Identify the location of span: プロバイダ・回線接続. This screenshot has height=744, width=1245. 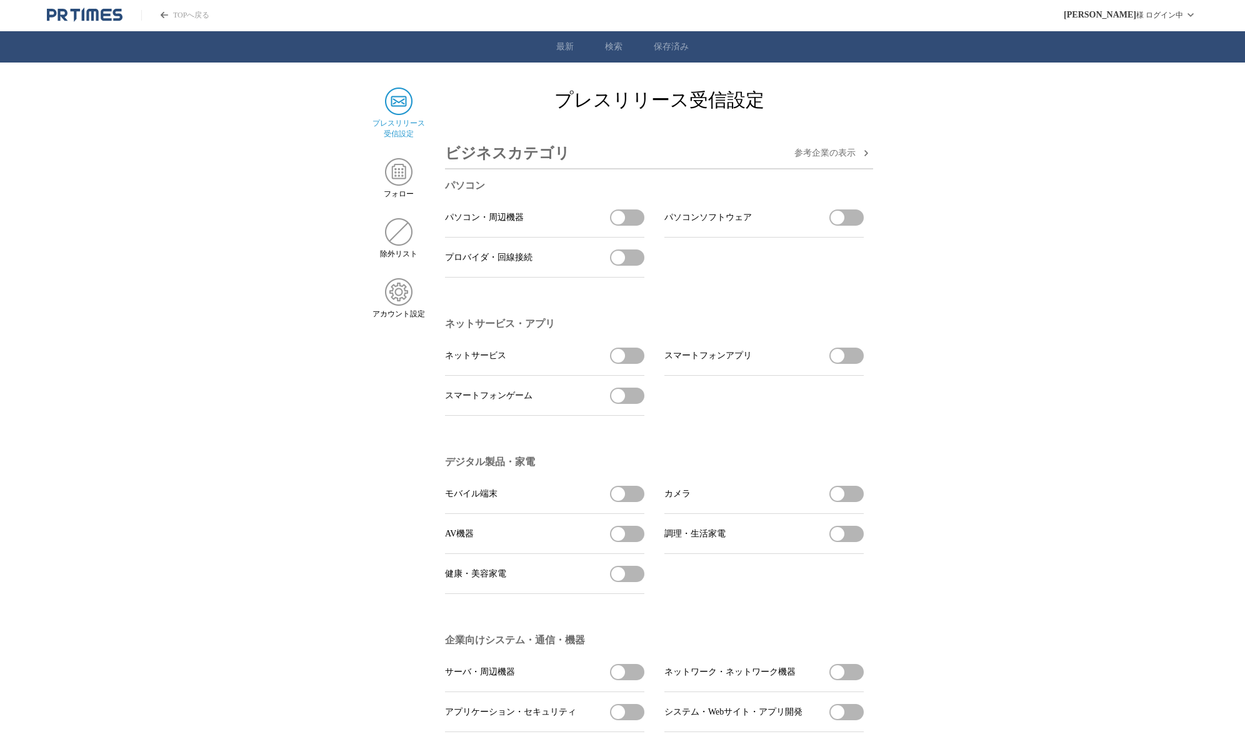
(489, 258).